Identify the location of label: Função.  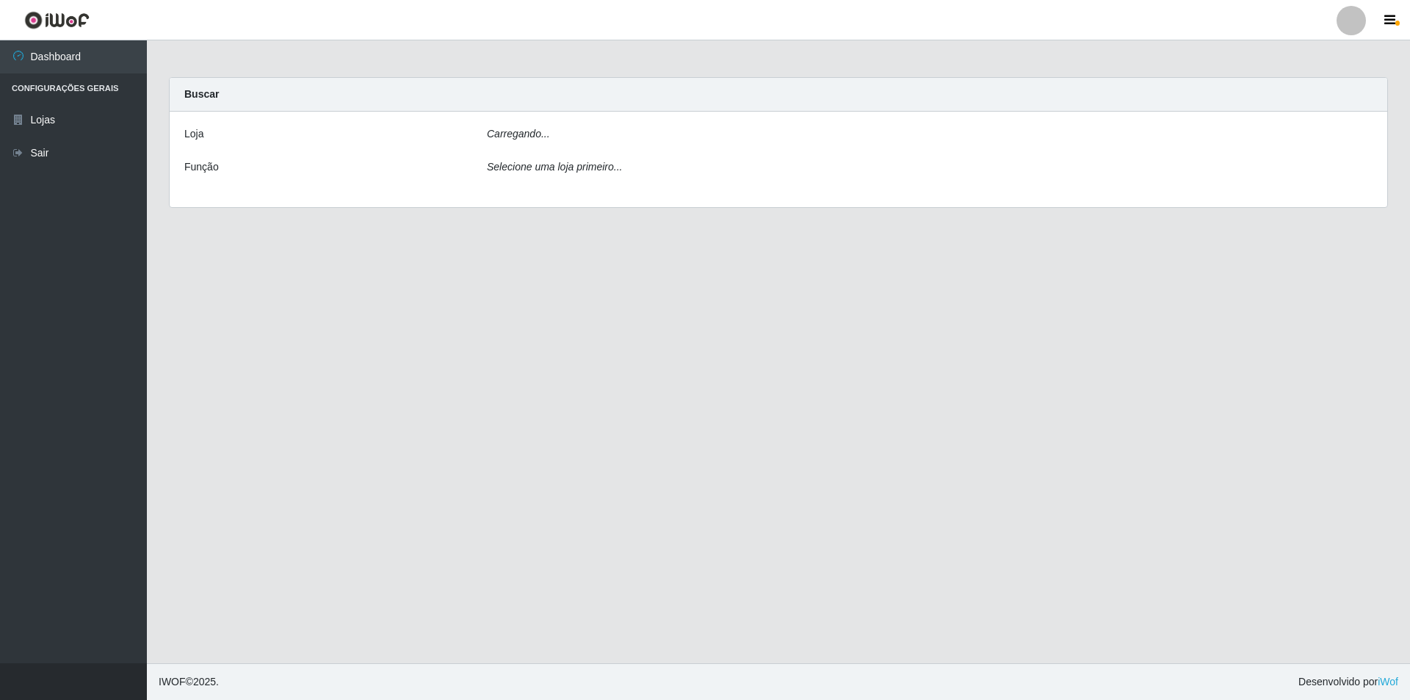
(201, 167).